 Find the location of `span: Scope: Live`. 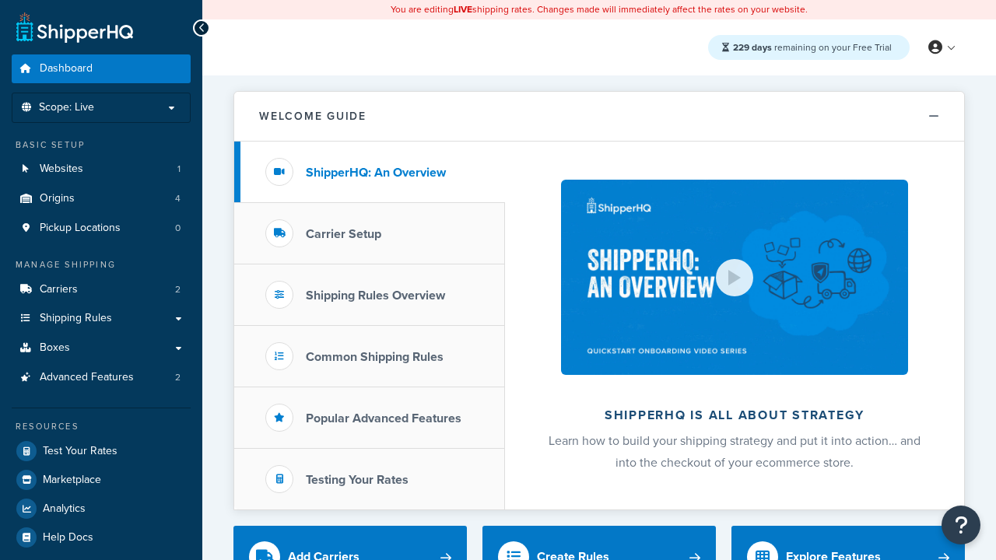

span: Scope: Live is located at coordinates (66, 107).